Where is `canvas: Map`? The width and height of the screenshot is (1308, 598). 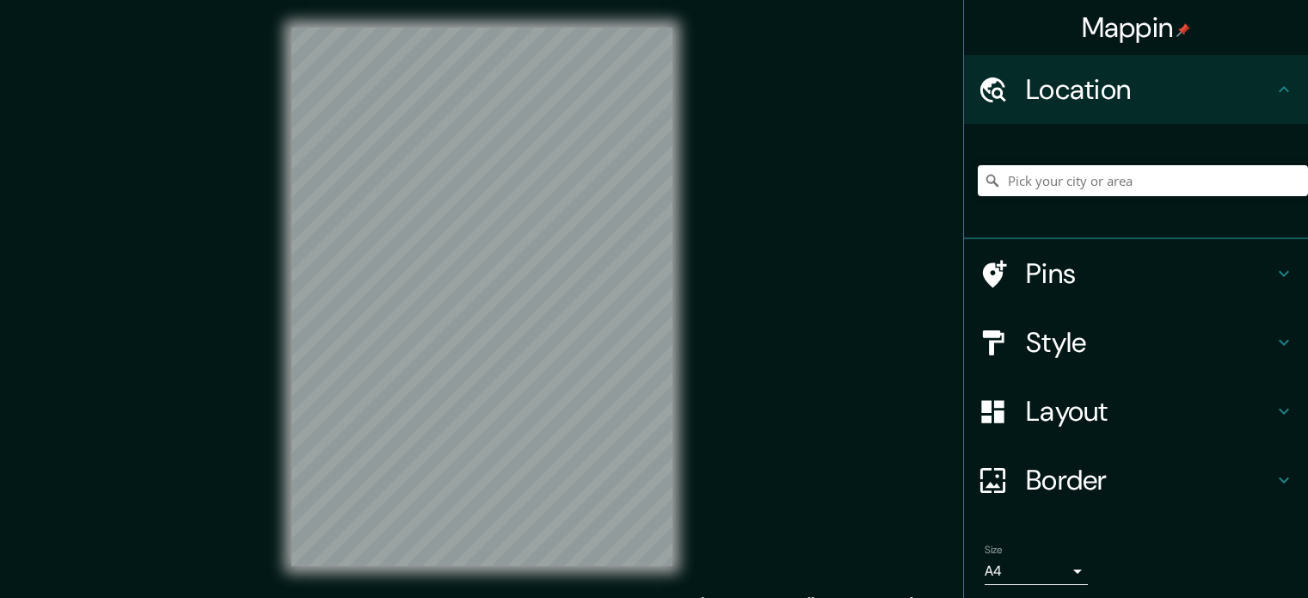 canvas: Map is located at coordinates (482, 297).